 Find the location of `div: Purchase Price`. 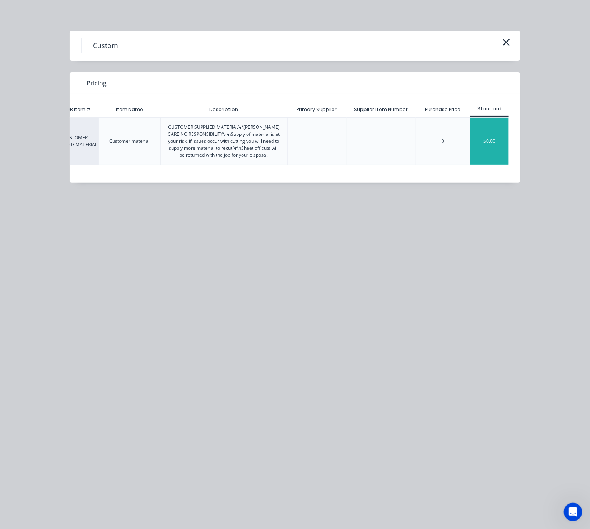

div: Purchase Price is located at coordinates (443, 110).